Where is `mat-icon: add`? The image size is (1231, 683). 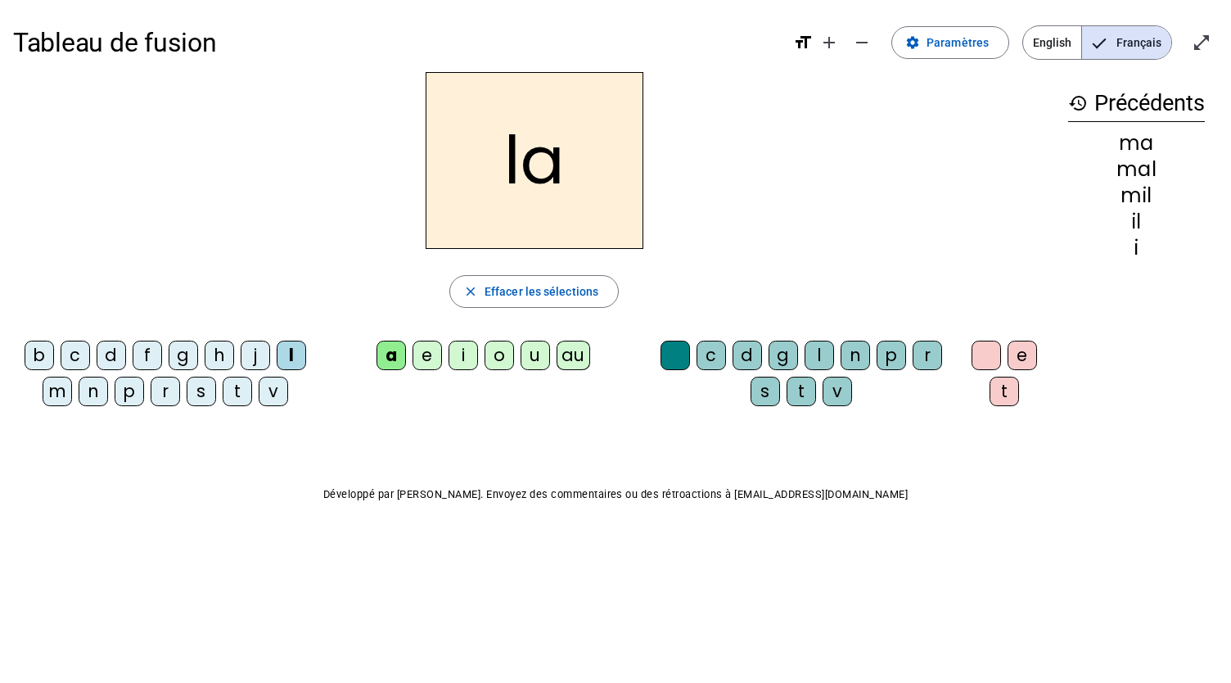
mat-icon: add is located at coordinates (829, 43).